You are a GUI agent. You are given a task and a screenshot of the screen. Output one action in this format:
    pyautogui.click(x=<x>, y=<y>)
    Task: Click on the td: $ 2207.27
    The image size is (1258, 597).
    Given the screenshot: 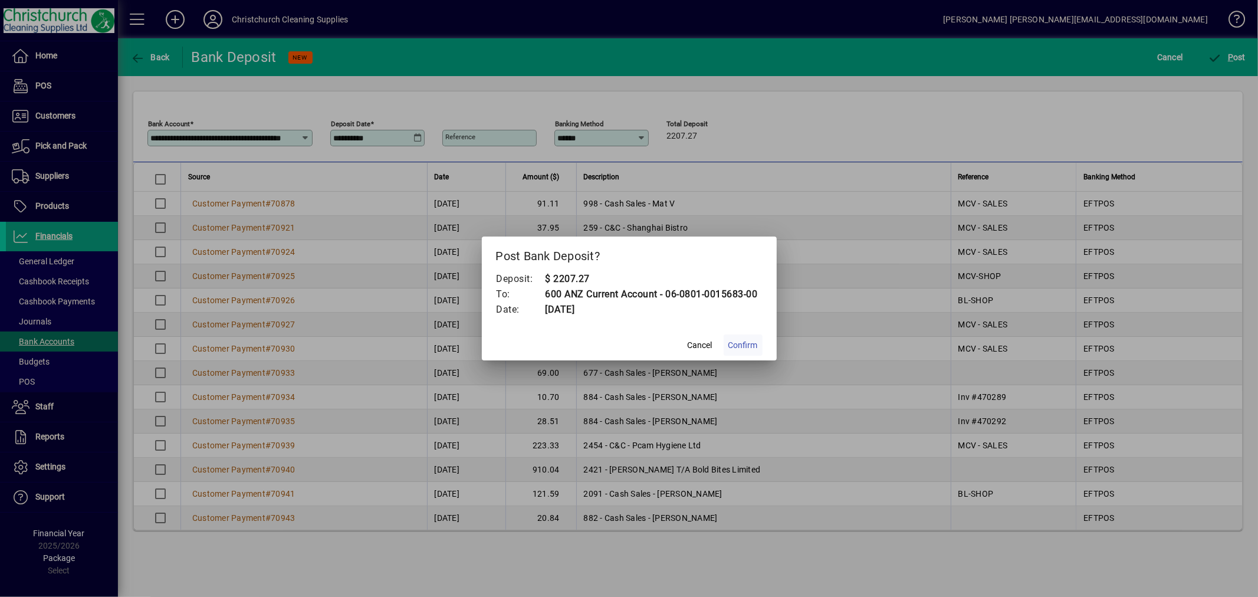 What is the action you would take?
    pyautogui.click(x=651, y=279)
    